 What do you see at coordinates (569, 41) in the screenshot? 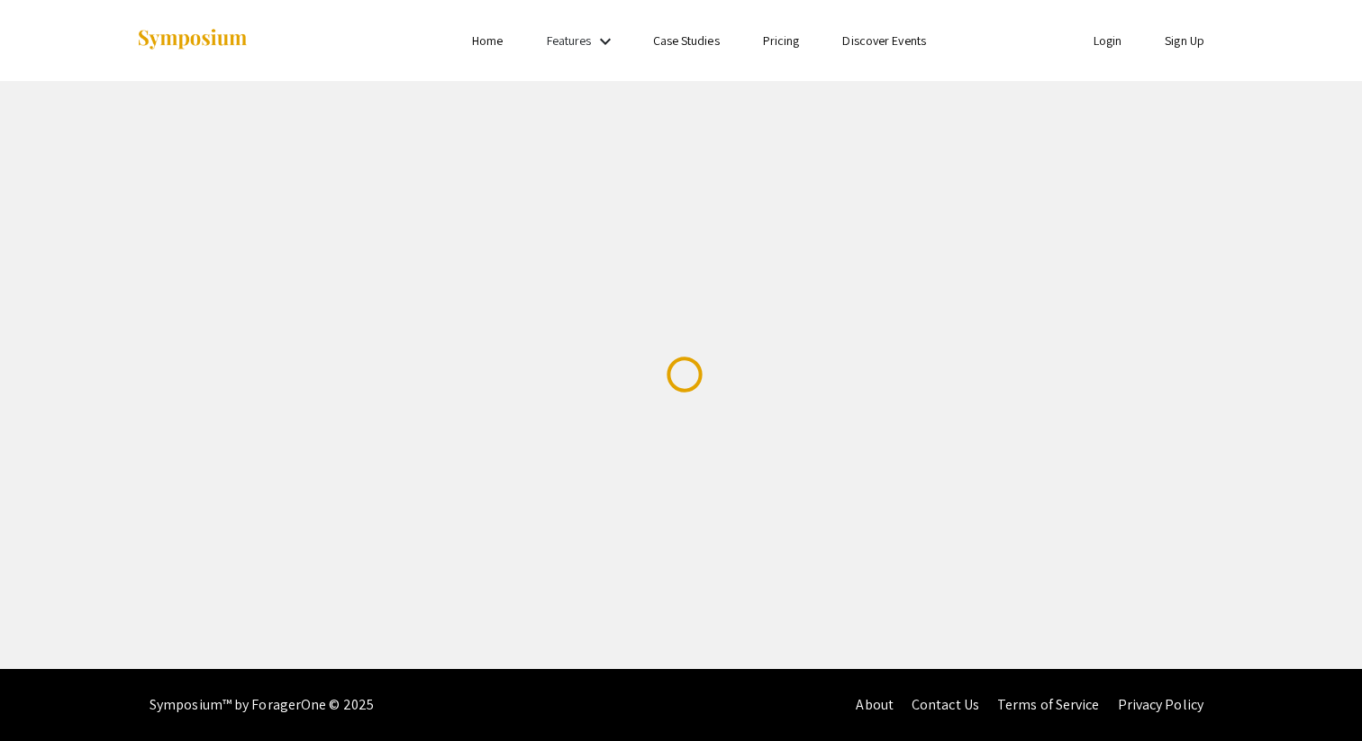
I see `a: Features` at bounding box center [569, 41].